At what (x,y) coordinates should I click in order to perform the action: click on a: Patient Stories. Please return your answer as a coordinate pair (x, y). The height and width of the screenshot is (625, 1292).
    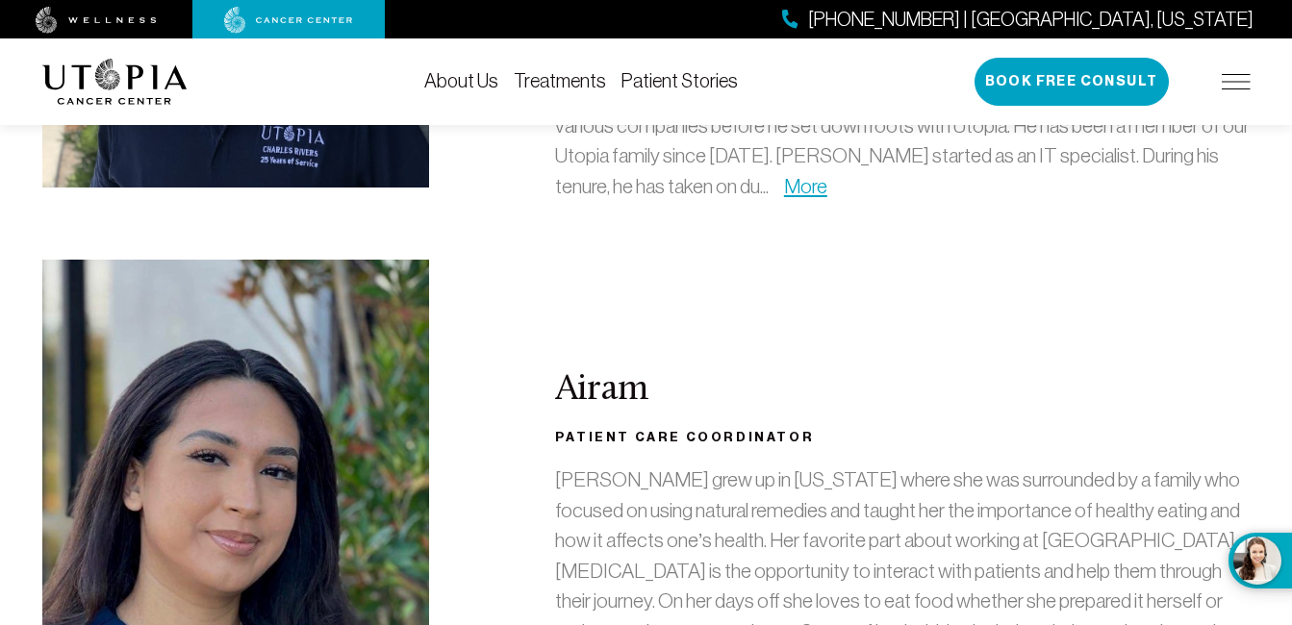
    Looking at the image, I should click on (679, 81).